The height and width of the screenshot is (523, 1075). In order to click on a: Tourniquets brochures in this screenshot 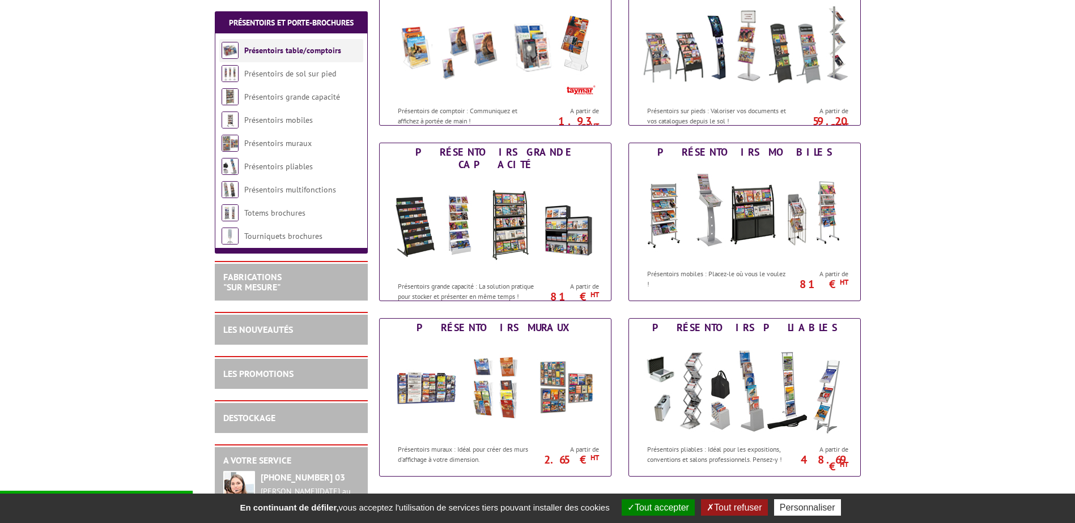, I will do `click(283, 236)`.